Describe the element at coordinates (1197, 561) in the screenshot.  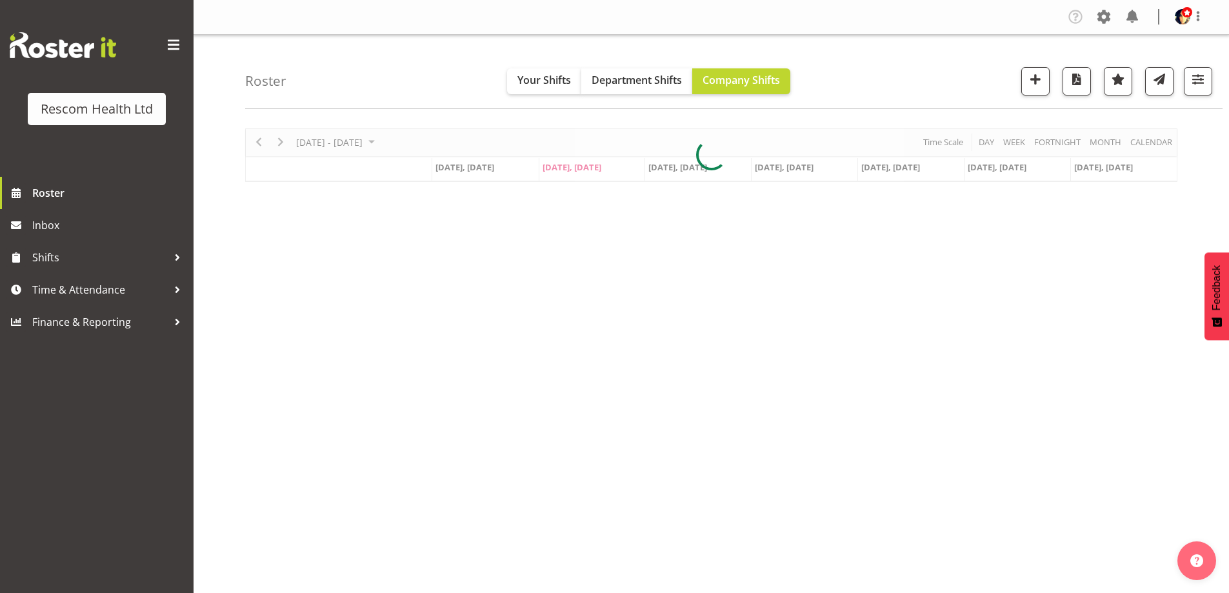
I see `img: help-xxl-2.png` at that location.